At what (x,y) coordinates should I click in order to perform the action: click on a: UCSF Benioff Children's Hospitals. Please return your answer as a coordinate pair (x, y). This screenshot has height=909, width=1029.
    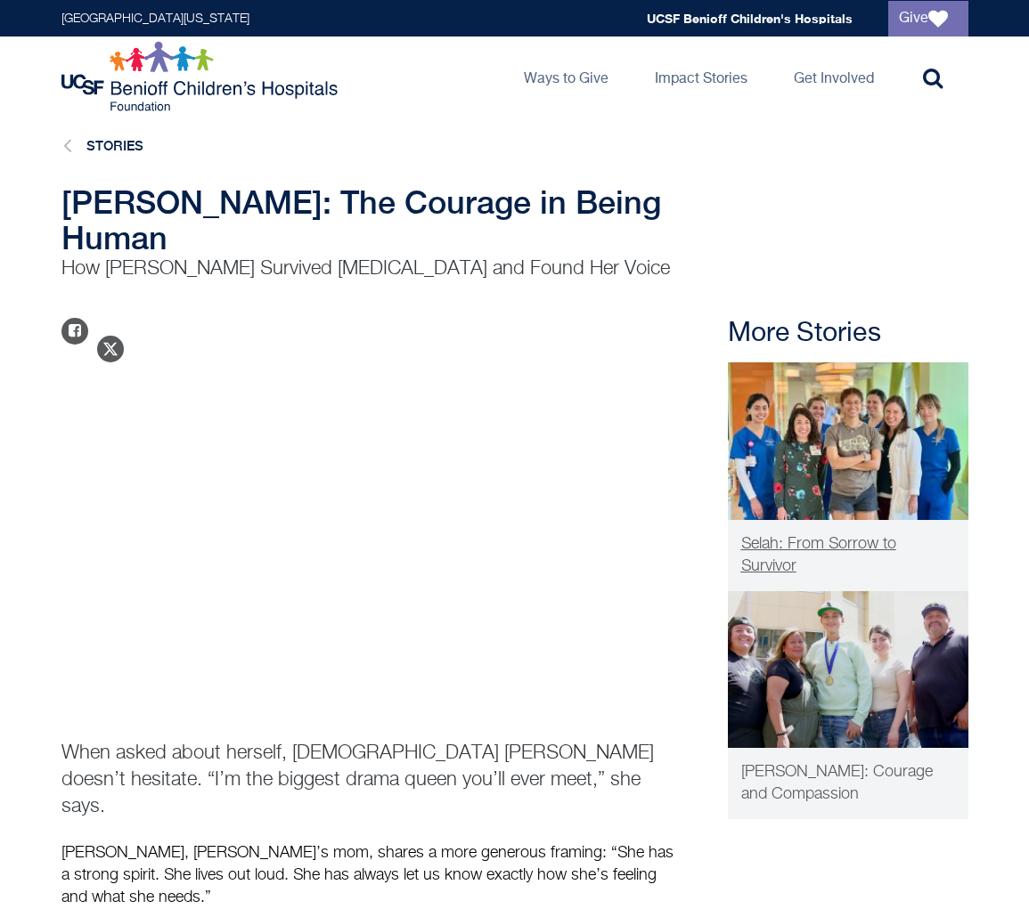
    Looking at the image, I should click on (749, 18).